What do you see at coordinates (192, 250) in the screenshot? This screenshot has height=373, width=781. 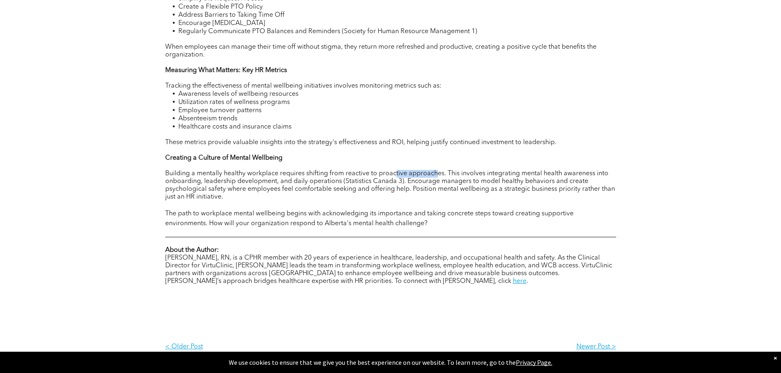 I see `strong: About the Author:` at bounding box center [192, 250].